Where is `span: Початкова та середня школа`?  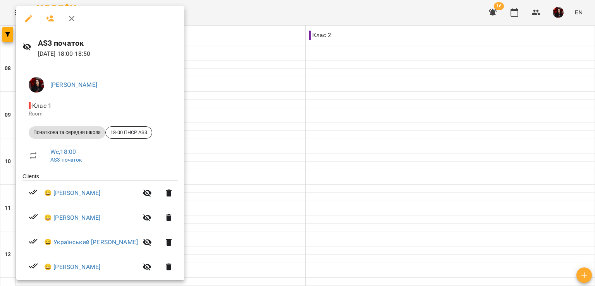
span: Початкова та середня школа is located at coordinates (67, 133).